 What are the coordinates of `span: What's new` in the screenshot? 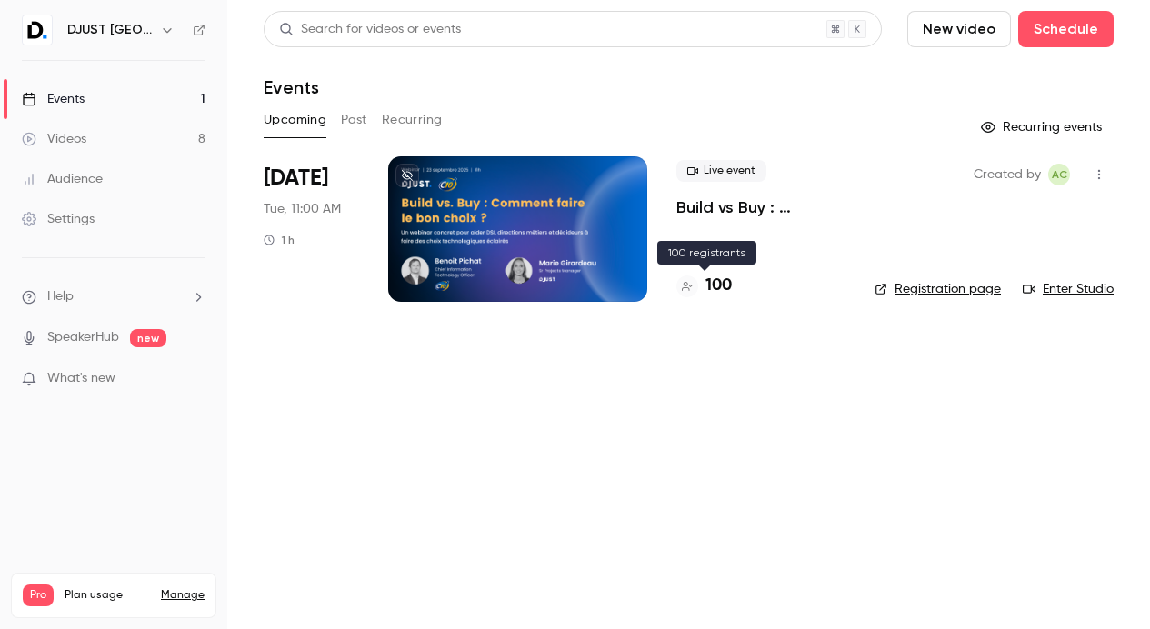 It's located at (81, 378).